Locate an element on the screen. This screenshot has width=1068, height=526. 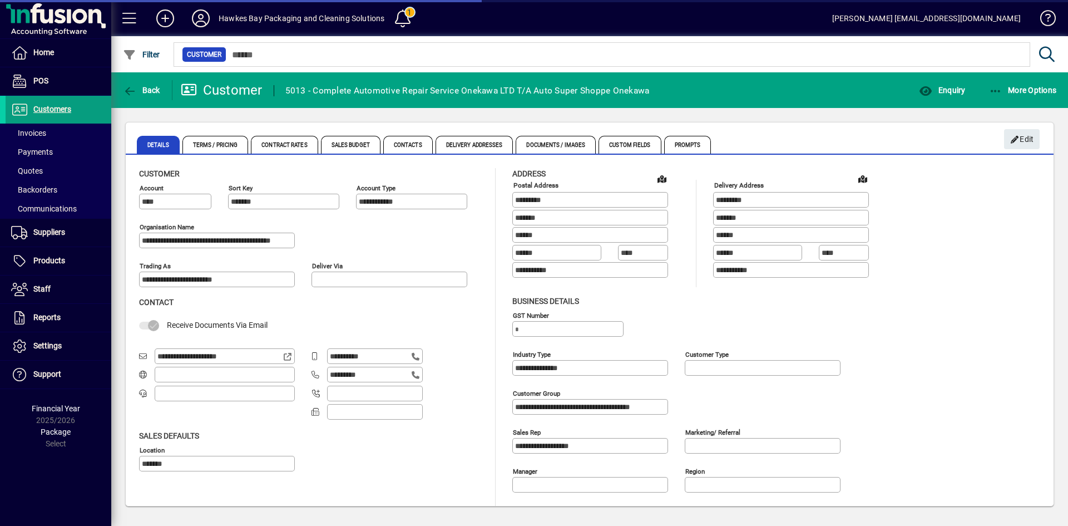
mat-label: Sort key is located at coordinates (240, 188).